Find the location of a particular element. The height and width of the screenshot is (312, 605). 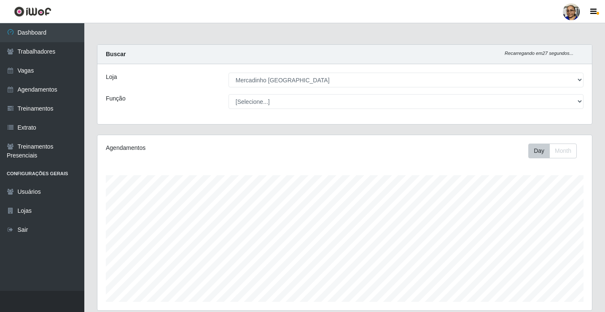

label: Loja is located at coordinates (111, 77).